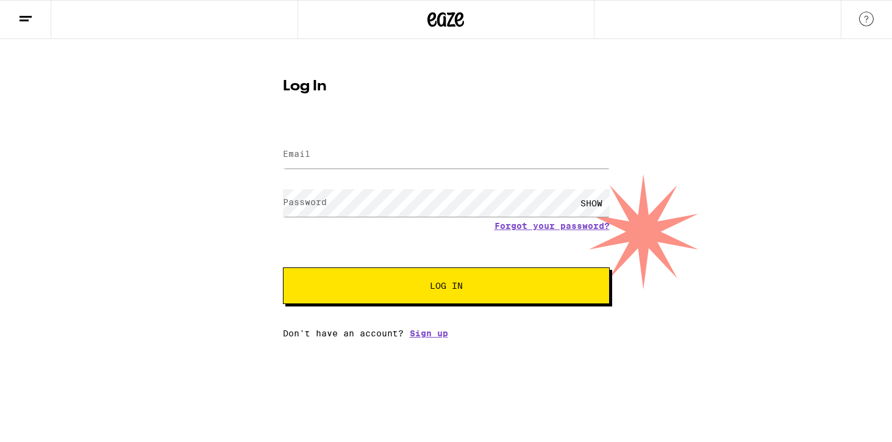 This screenshot has width=892, height=442. I want to click on label: Email, so click(296, 154).